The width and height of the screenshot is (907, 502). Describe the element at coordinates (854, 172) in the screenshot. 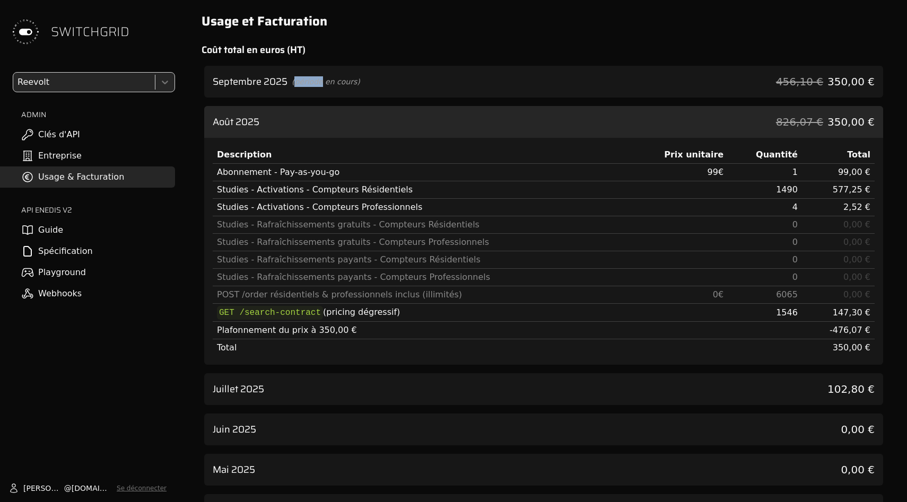

I see `span: 99,00 €` at that location.